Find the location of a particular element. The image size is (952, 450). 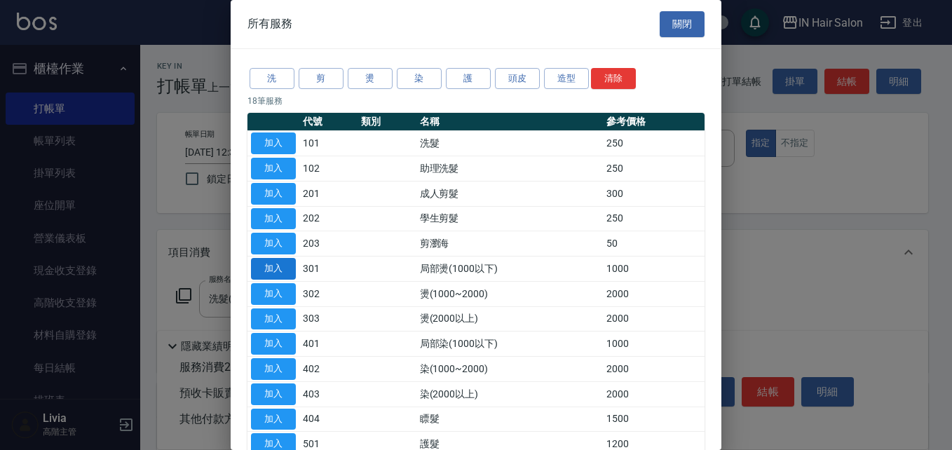

td: 成人剪髮 is located at coordinates (510, 193).